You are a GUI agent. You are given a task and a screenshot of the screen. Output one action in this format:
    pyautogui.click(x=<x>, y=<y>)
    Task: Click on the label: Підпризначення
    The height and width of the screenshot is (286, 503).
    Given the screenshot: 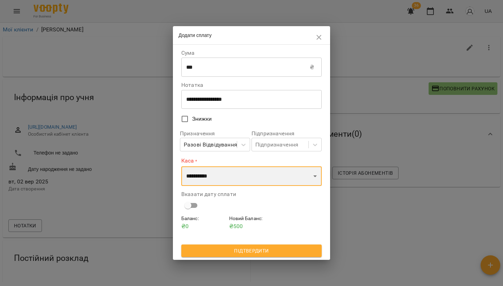 What is the action you would take?
    pyautogui.click(x=286, y=134)
    